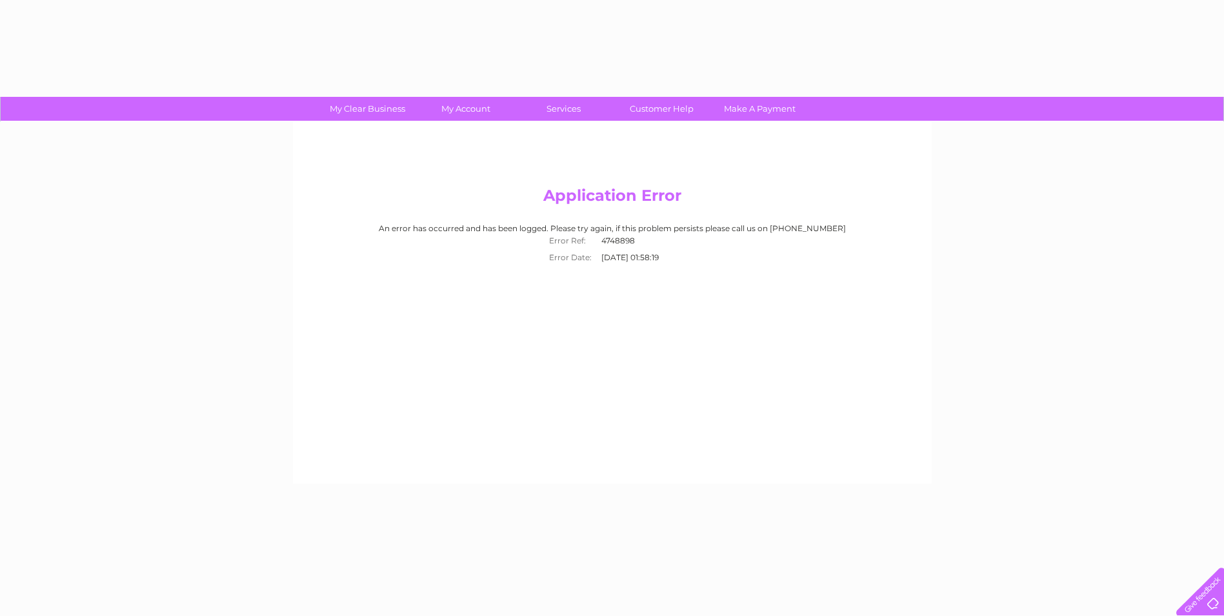  What do you see at coordinates (465, 108) in the screenshot?
I see `a: My Account` at bounding box center [465, 108].